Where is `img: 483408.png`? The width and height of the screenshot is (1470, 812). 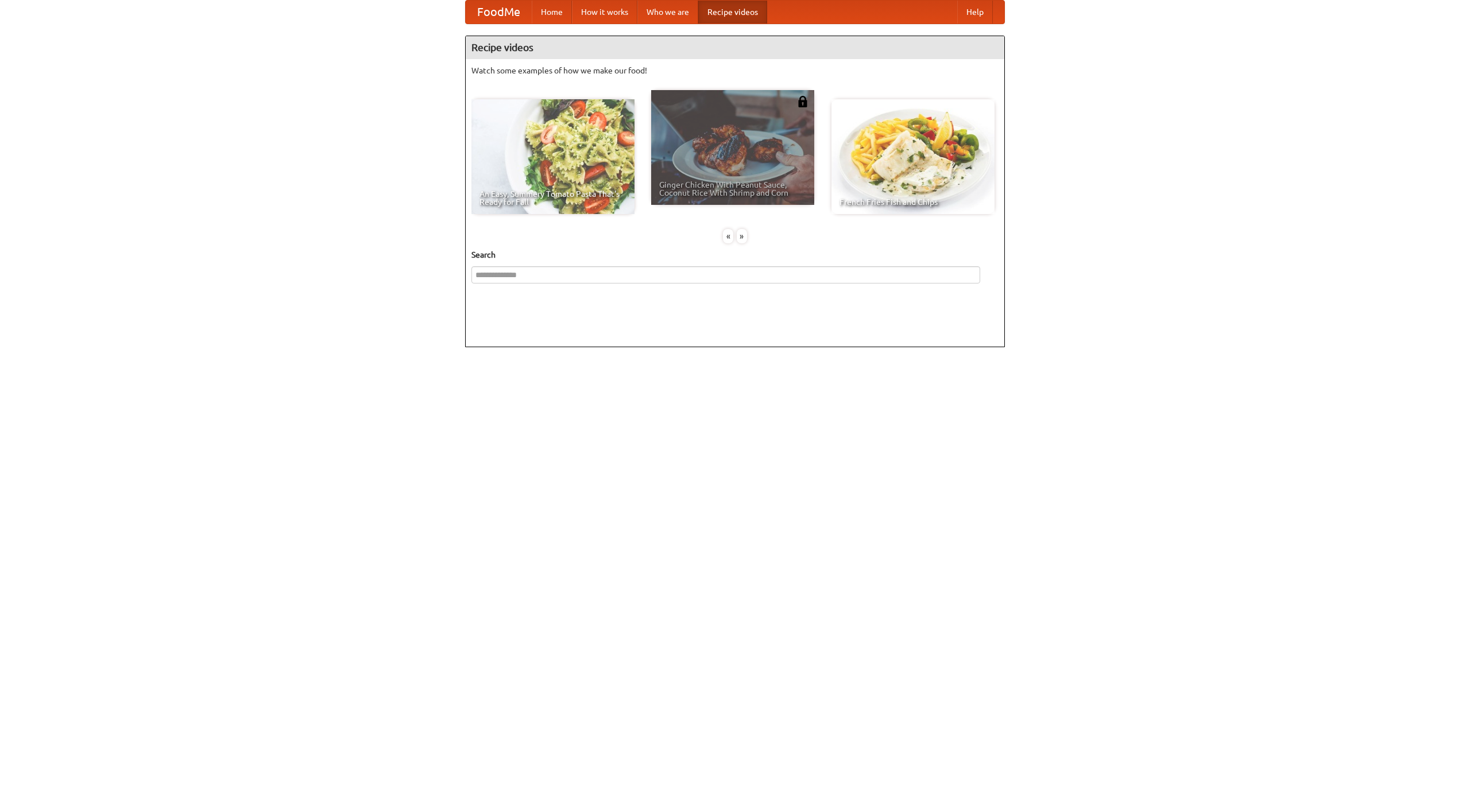 img: 483408.png is located at coordinates (803, 102).